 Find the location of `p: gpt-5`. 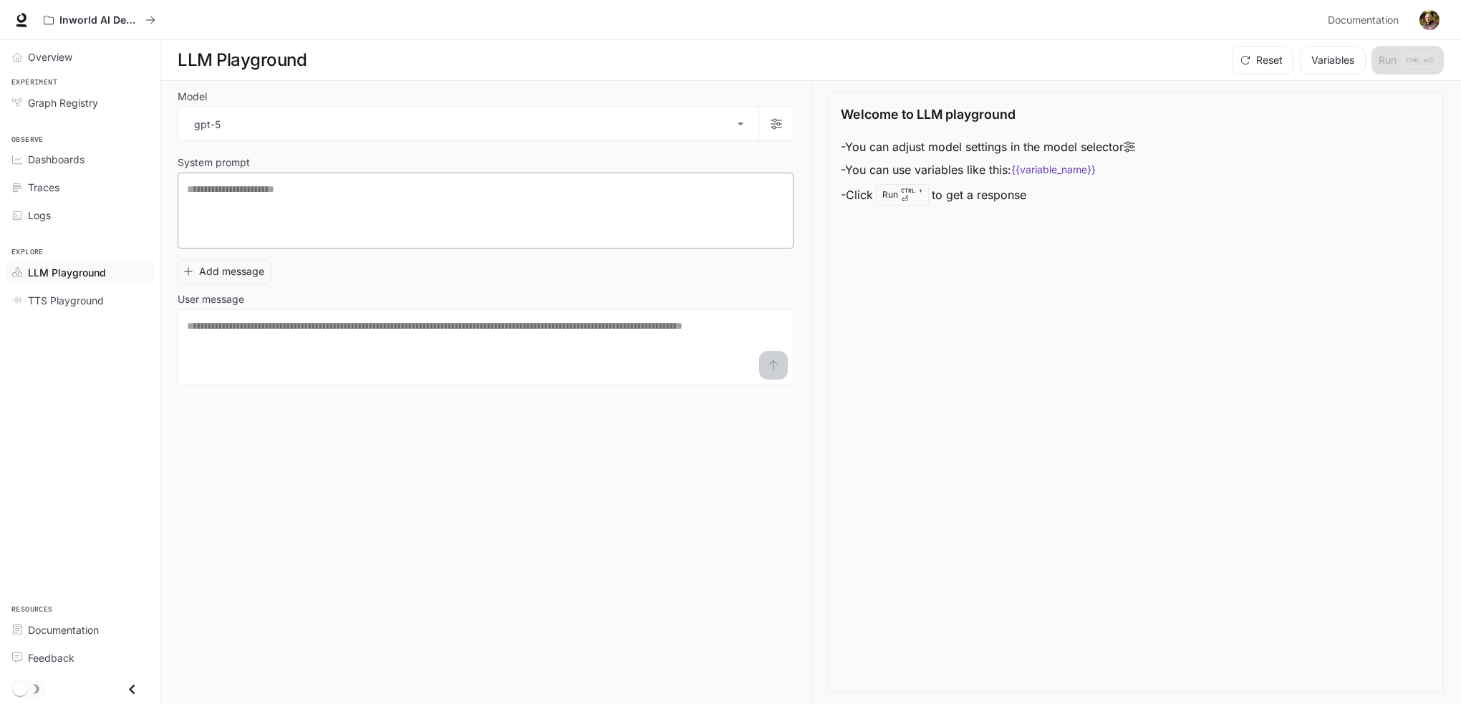

p: gpt-5 is located at coordinates (207, 124).